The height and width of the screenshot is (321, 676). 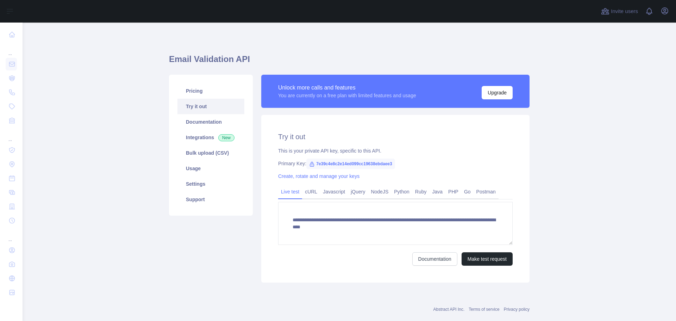 I want to click on button: Make test request, so click(x=487, y=259).